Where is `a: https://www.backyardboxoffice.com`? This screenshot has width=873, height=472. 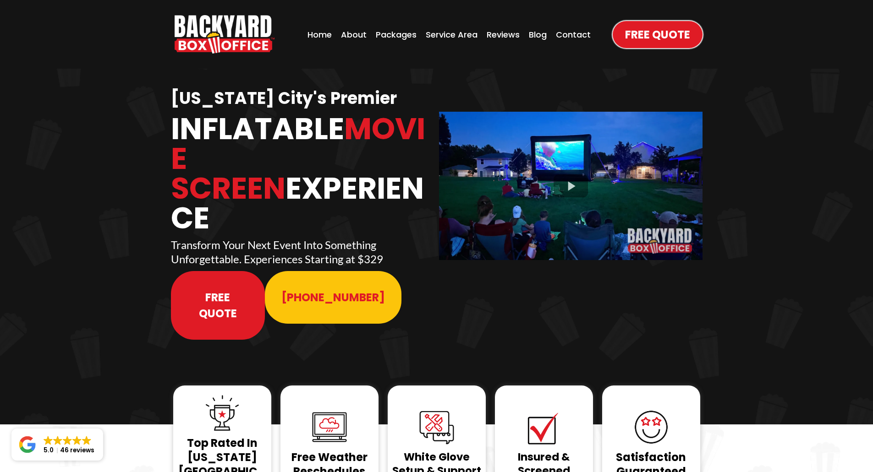 a: https://www.backyardboxoffice.com is located at coordinates (224, 34).